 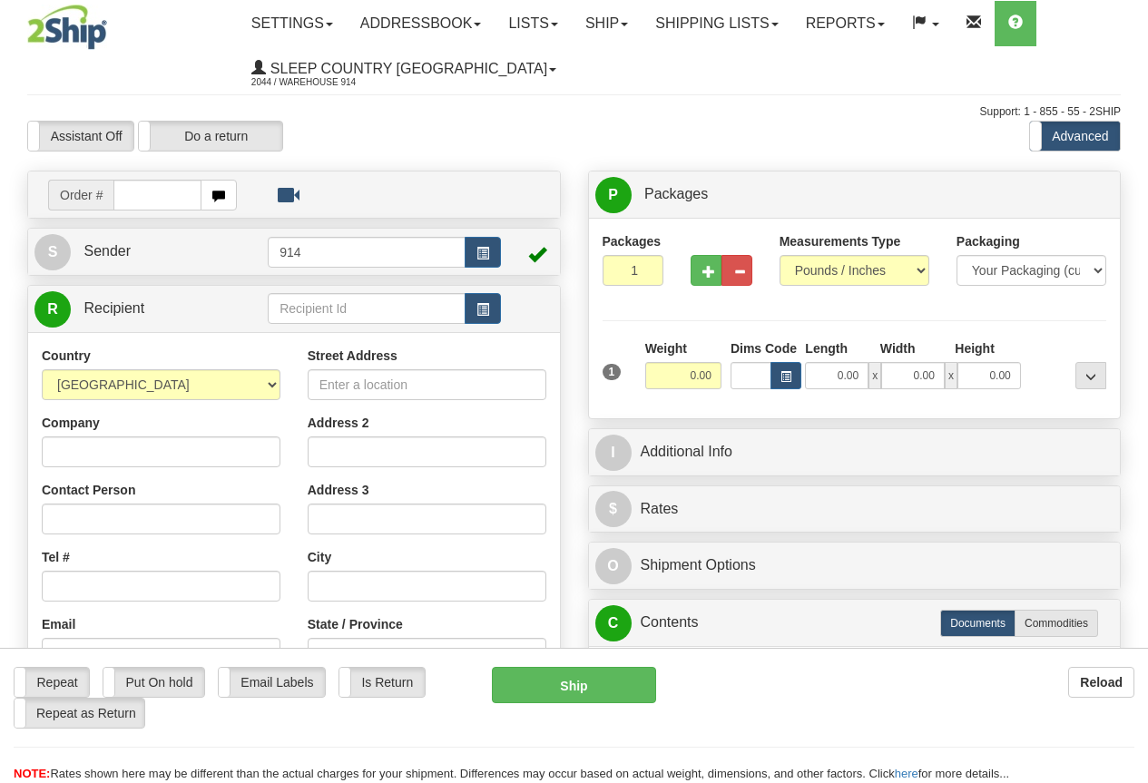 I want to click on label: Contact Person, so click(x=88, y=490).